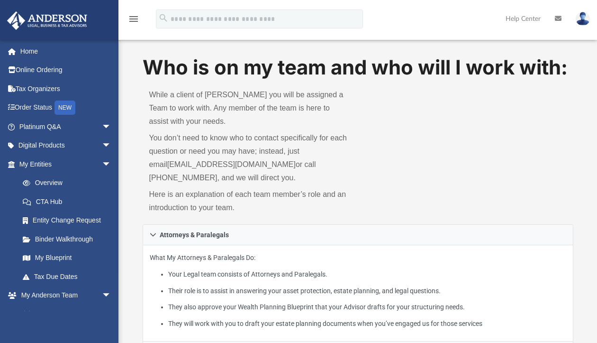 This screenshot has height=343, width=597. What do you see at coordinates (358, 235) in the screenshot?
I see `a: Attorneys & Paralegals` at bounding box center [358, 235].